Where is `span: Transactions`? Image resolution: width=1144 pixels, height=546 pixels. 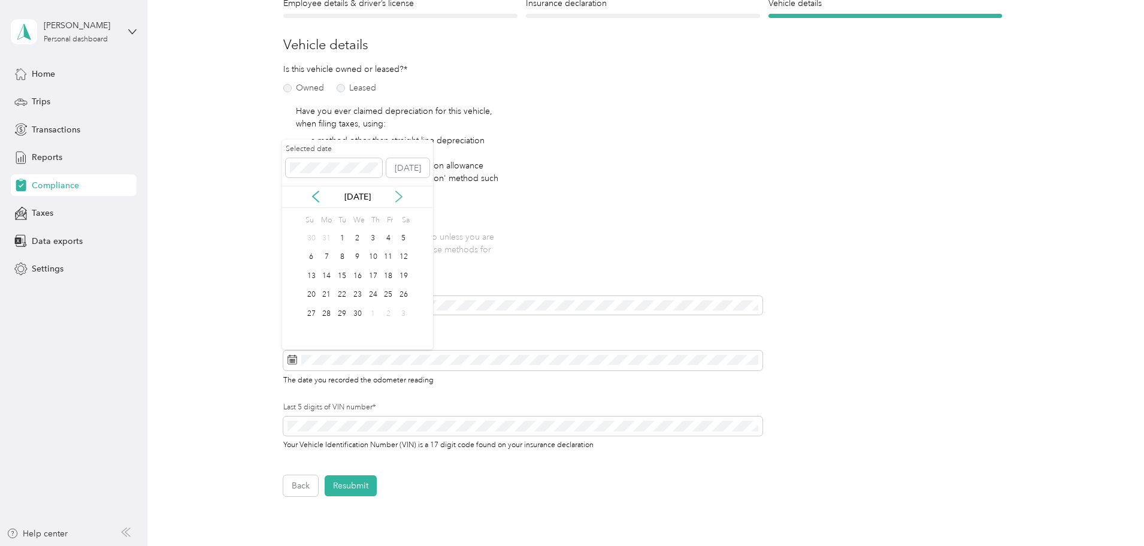 span: Transactions is located at coordinates (56, 129).